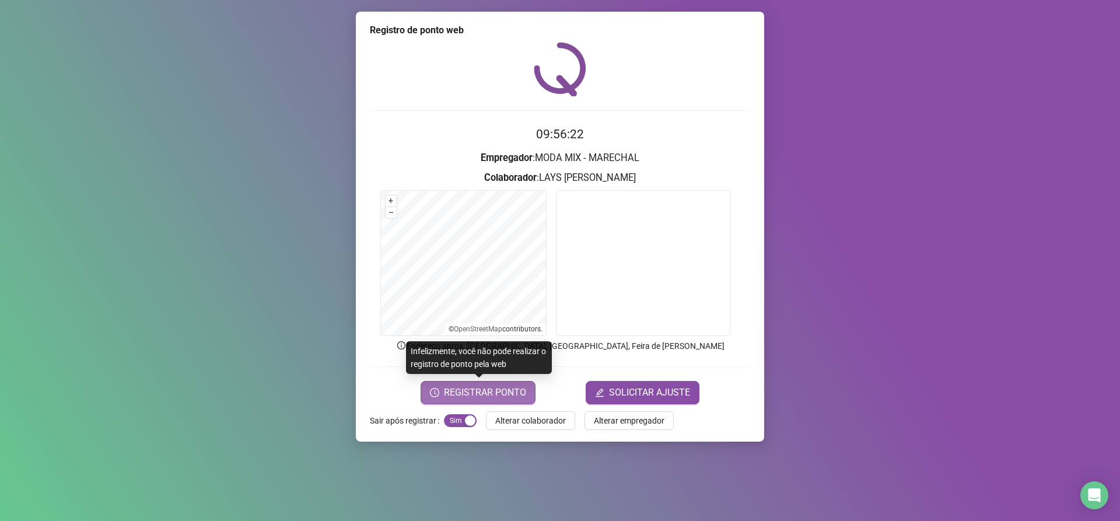  What do you see at coordinates (560, 158) in the screenshot?
I see `h3: : MODA MIX - MARECHAL` at bounding box center [560, 158].